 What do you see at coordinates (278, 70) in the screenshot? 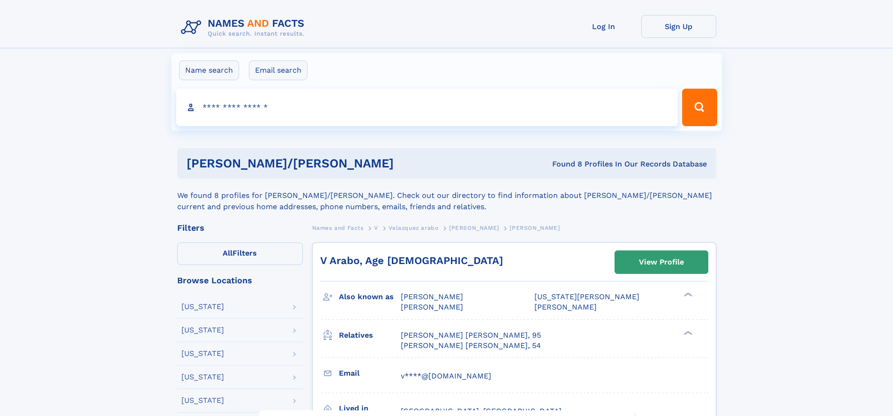
I see `label: Email search` at bounding box center [278, 70].